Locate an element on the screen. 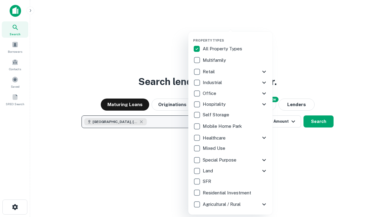 The height and width of the screenshot is (217, 385). div: Office is located at coordinates (231, 93).